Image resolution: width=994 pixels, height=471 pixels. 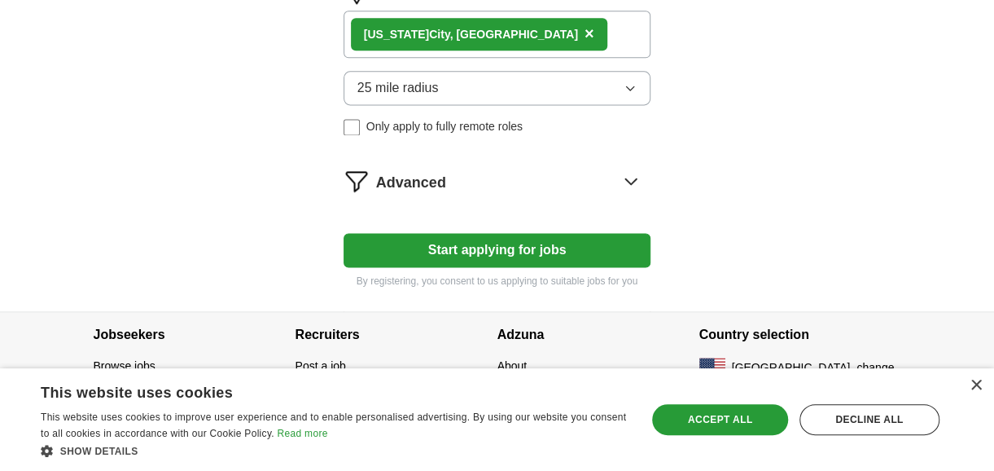 What do you see at coordinates (99, 451) in the screenshot?
I see `span: Show details` at bounding box center [99, 451].